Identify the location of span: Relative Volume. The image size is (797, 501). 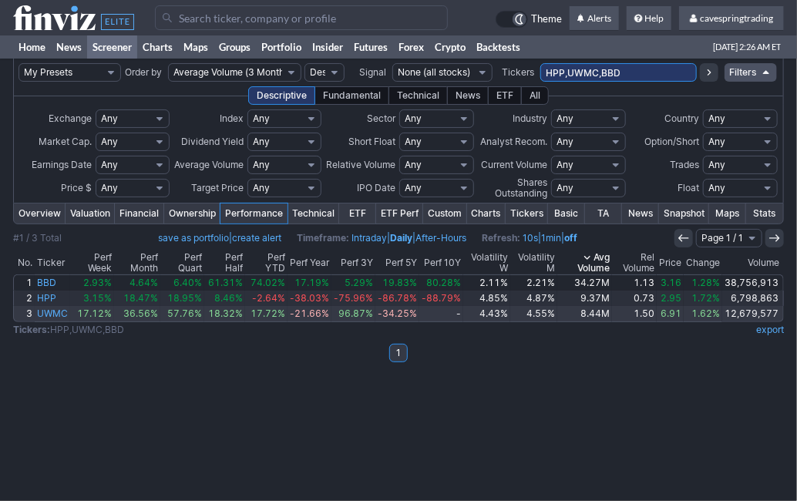
(361, 164).